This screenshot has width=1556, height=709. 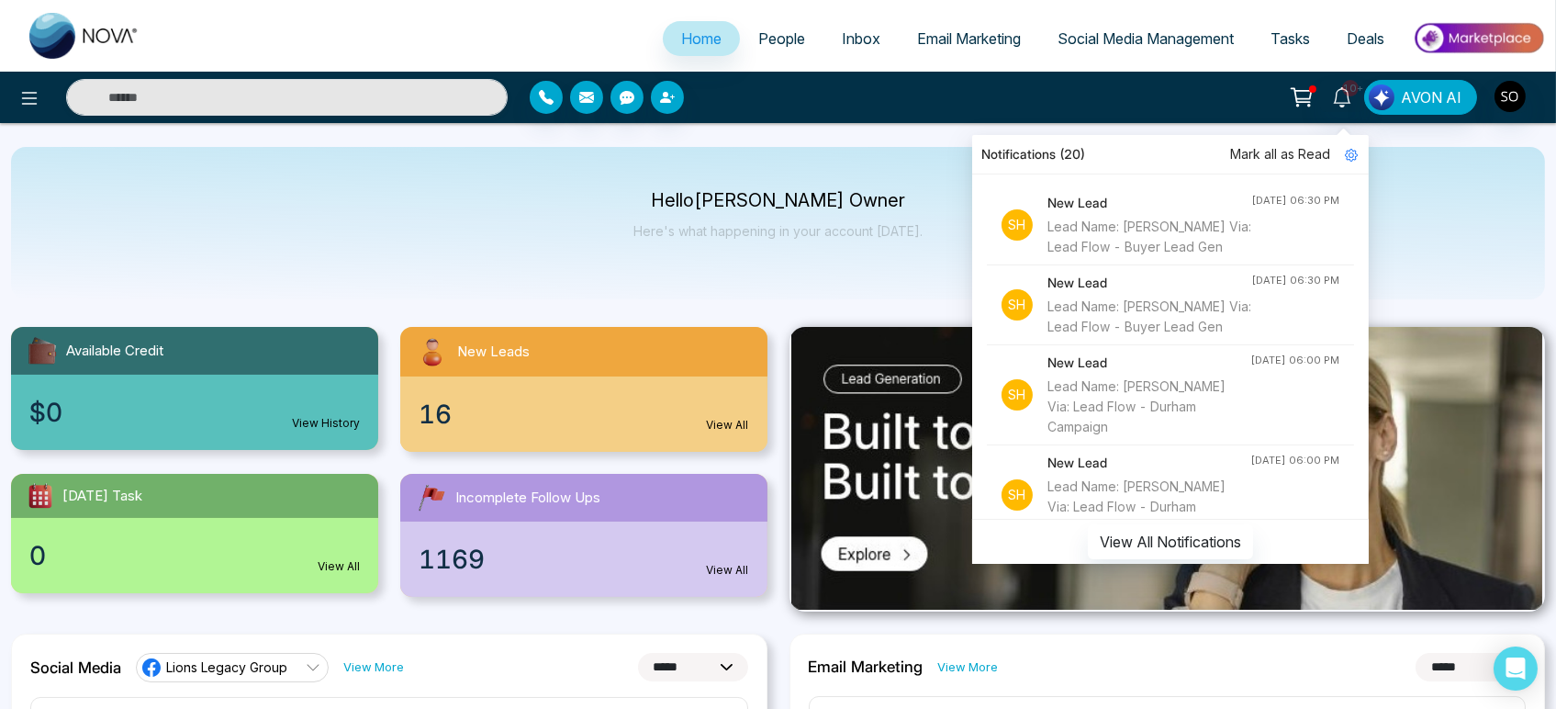 What do you see at coordinates (1170, 542) in the screenshot?
I see `button: View All Notifications` at bounding box center [1170, 542].